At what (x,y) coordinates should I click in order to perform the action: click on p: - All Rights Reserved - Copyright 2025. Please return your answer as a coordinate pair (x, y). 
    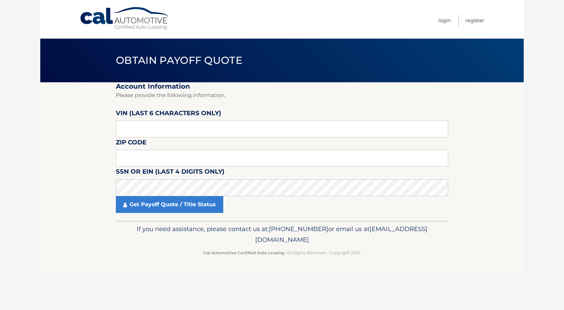
    Looking at the image, I should click on (282, 253).